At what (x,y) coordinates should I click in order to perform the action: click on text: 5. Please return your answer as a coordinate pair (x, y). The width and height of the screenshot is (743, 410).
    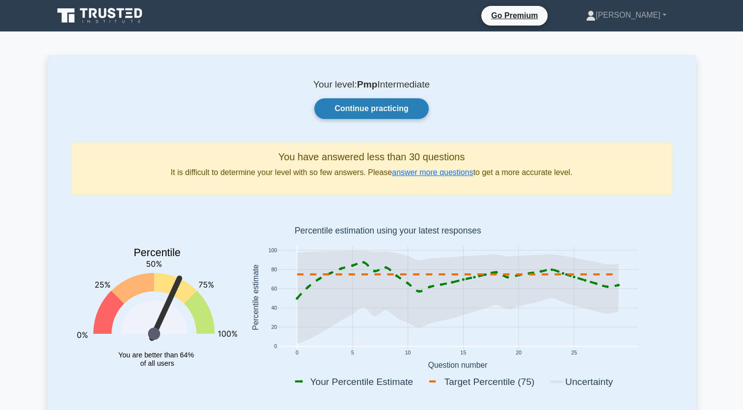
    Looking at the image, I should click on (352, 353).